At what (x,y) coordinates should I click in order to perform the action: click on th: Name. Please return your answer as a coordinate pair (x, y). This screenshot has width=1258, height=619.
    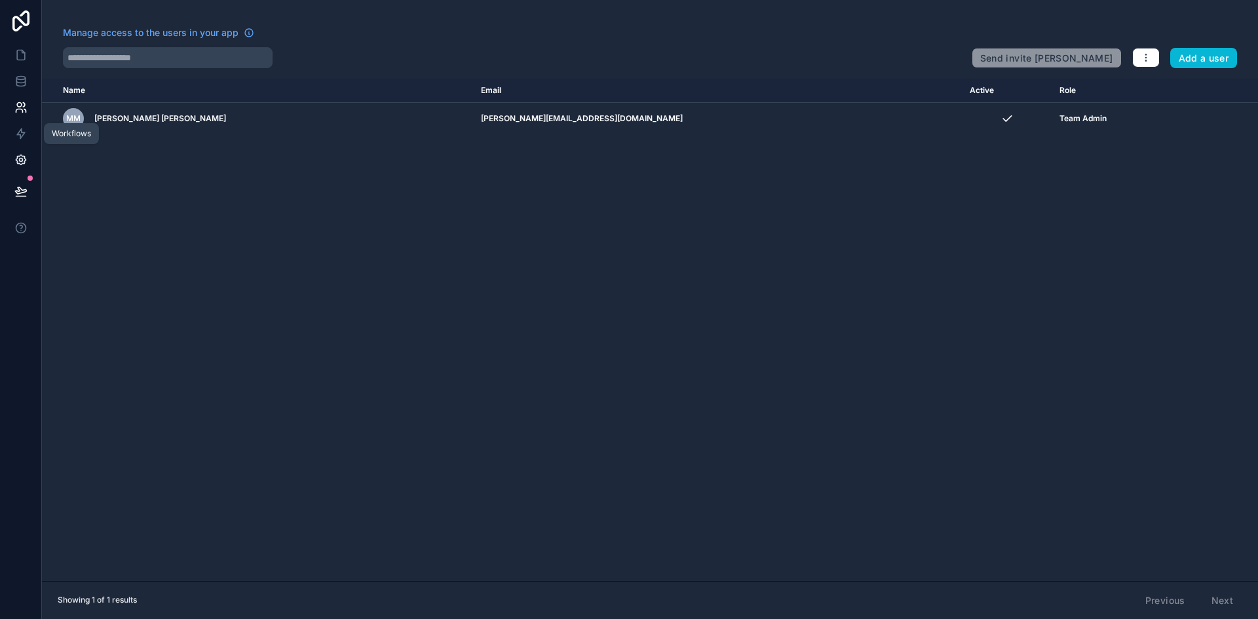
    Looking at the image, I should click on (257, 90).